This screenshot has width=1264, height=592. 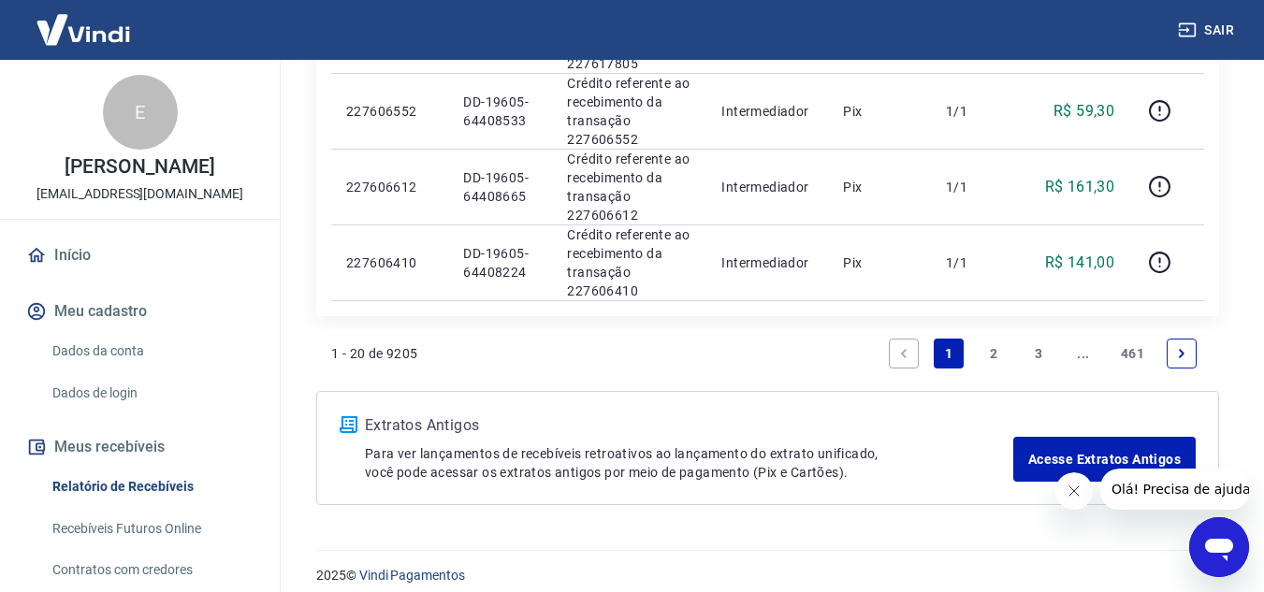 What do you see at coordinates (499, 263) in the screenshot?
I see `p: DD-19605-64408224` at bounding box center [499, 263].